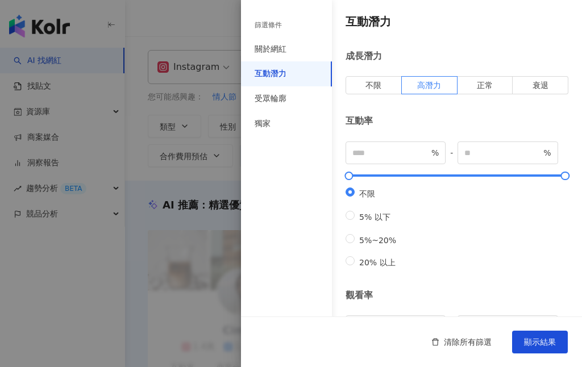 The image size is (582, 367). I want to click on div: 獨家, so click(263, 124).